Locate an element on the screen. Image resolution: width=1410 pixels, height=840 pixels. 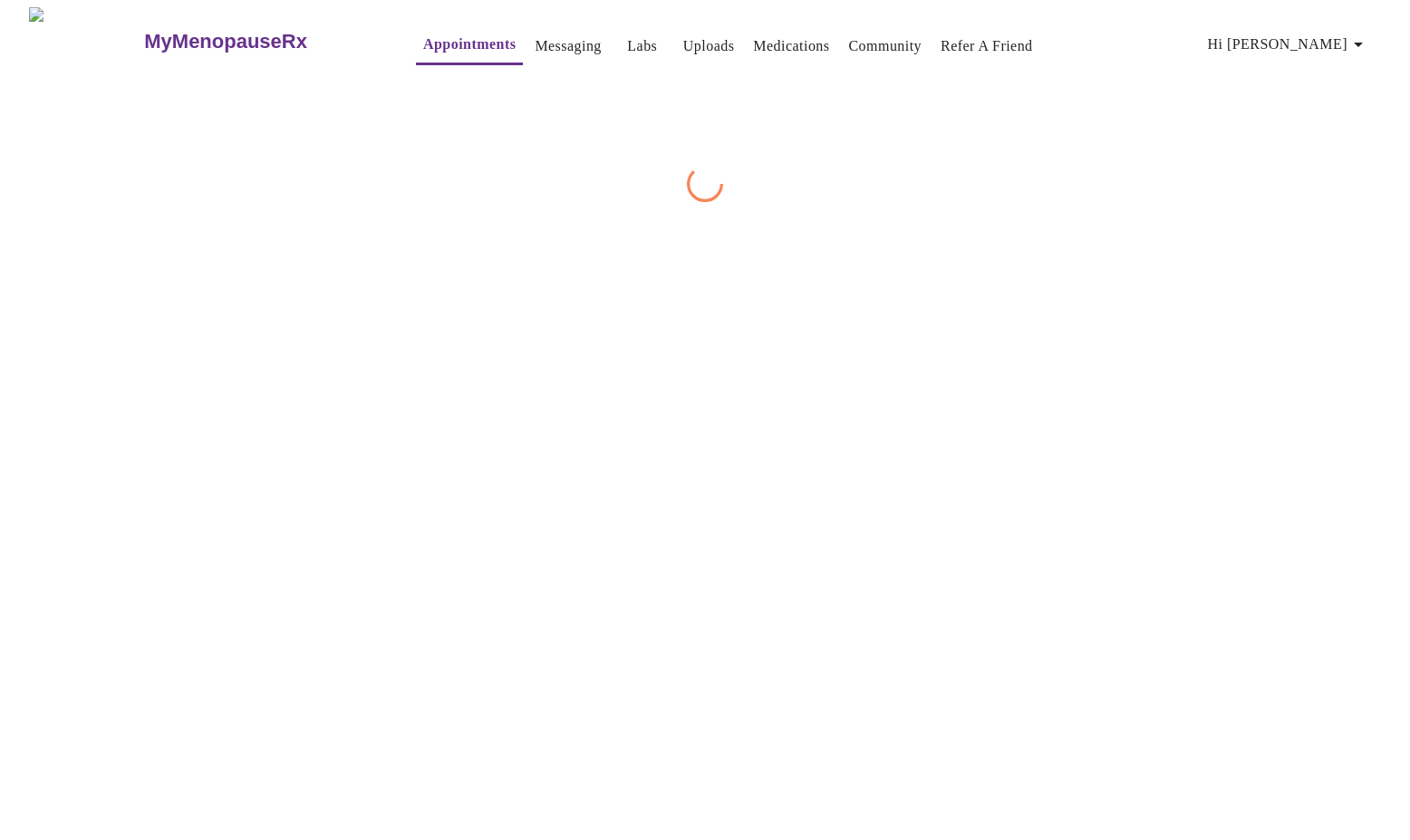
img: MyMenopauseRx Logo is located at coordinates (86, 41).